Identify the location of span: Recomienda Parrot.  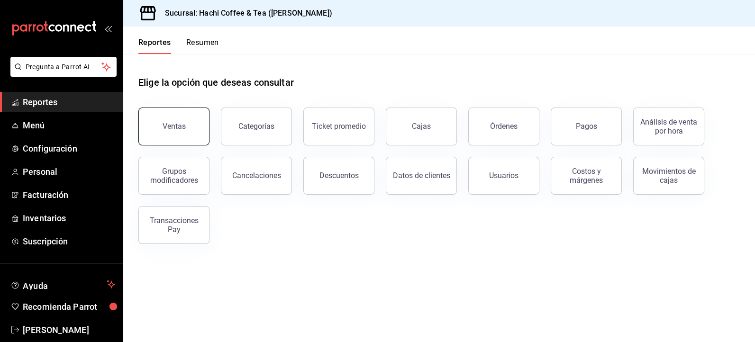
(69, 307).